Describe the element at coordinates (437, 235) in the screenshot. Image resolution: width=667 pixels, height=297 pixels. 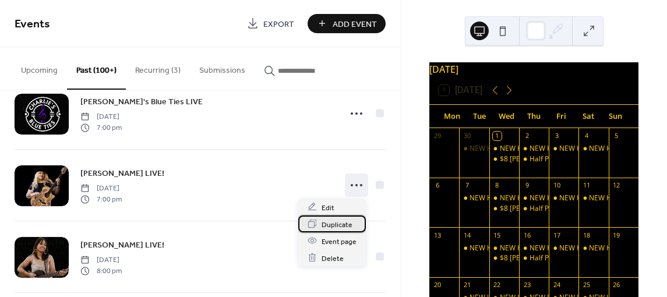
I see `div: 13` at that location.